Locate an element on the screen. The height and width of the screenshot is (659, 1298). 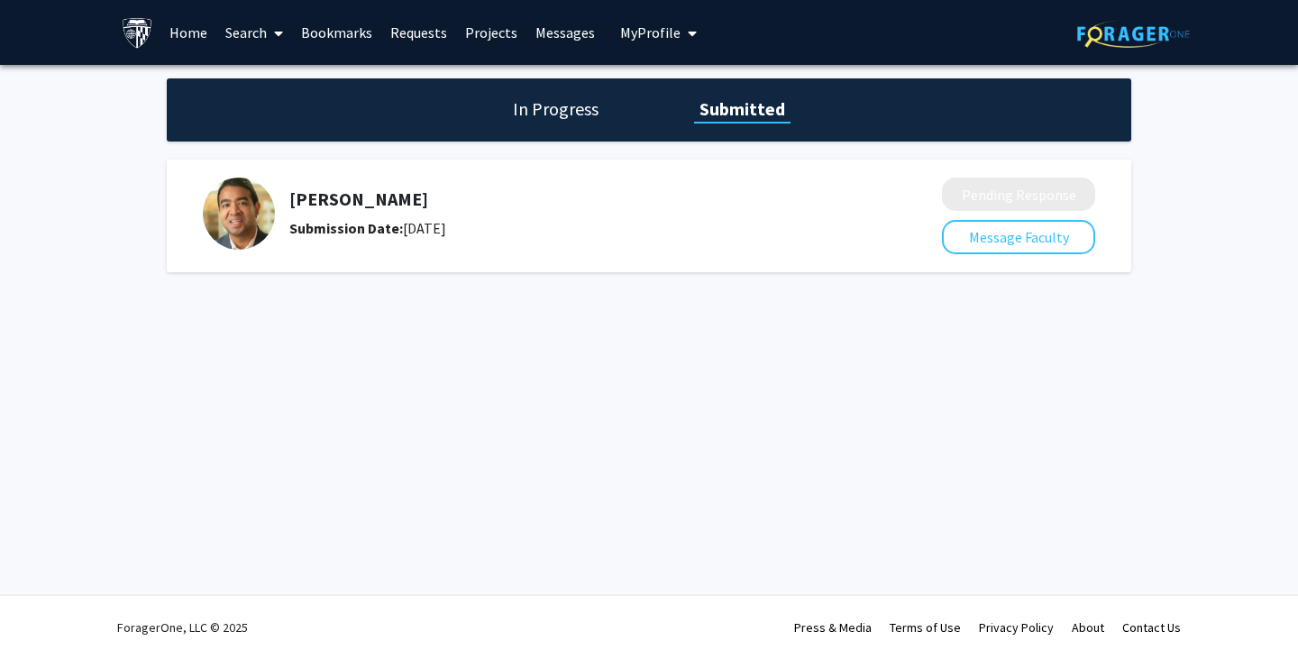
a: Message Faculty is located at coordinates (1019, 237).